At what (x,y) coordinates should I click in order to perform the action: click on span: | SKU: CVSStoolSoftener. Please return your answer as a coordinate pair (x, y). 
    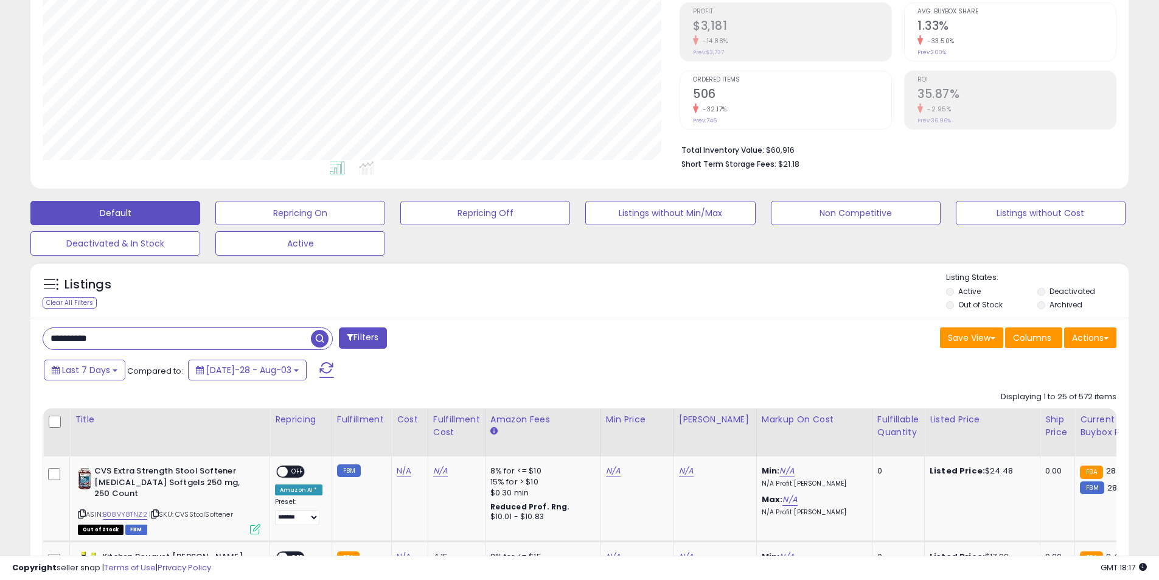
    Looking at the image, I should click on (191, 514).